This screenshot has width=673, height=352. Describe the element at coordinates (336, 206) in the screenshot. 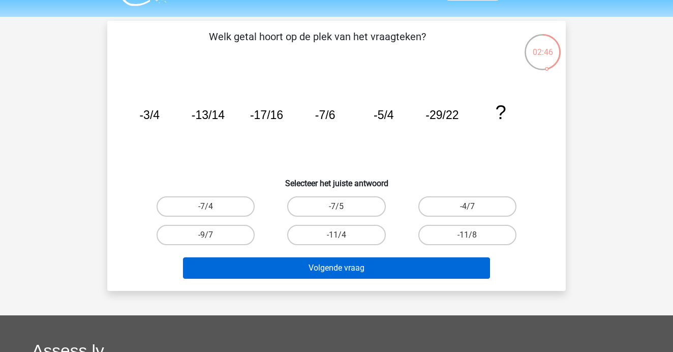

I see `label: -7/5` at that location.